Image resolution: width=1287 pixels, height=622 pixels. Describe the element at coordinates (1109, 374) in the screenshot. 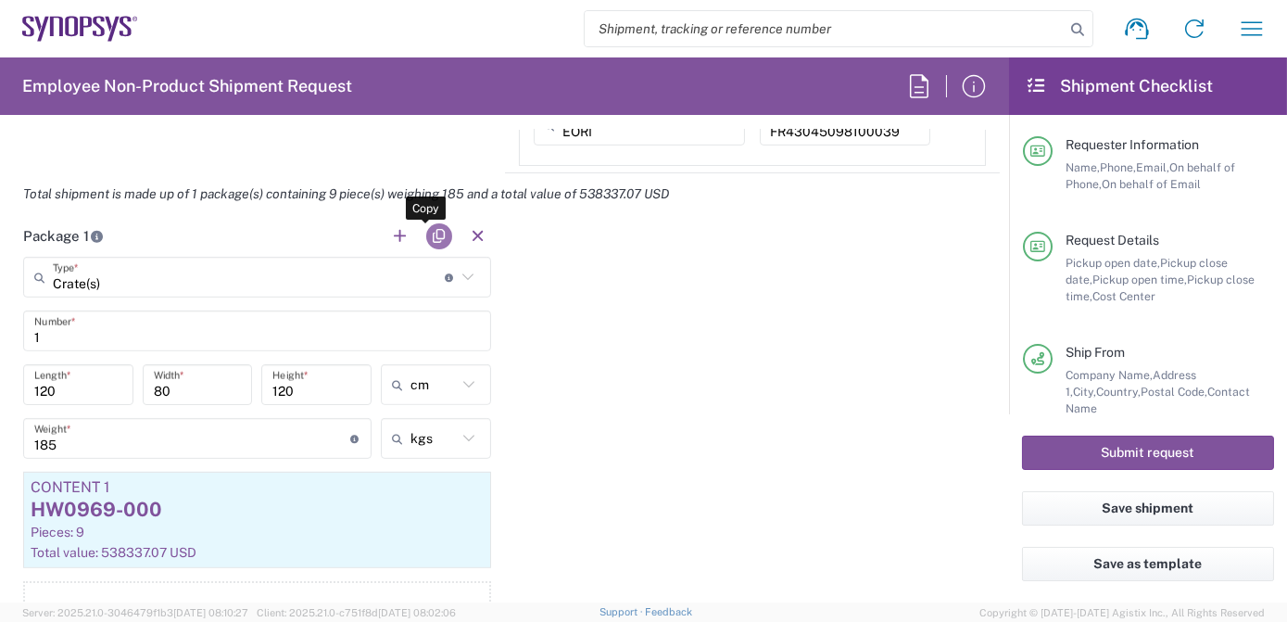

I see `span: Company Name,` at that location.